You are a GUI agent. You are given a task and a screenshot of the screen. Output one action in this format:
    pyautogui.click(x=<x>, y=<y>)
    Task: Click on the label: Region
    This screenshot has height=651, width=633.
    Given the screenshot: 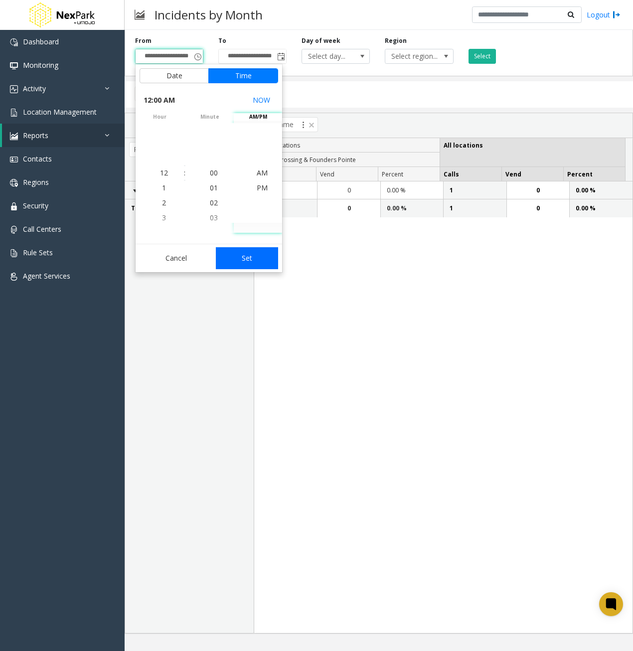 What is the action you would take?
    pyautogui.click(x=396, y=41)
    